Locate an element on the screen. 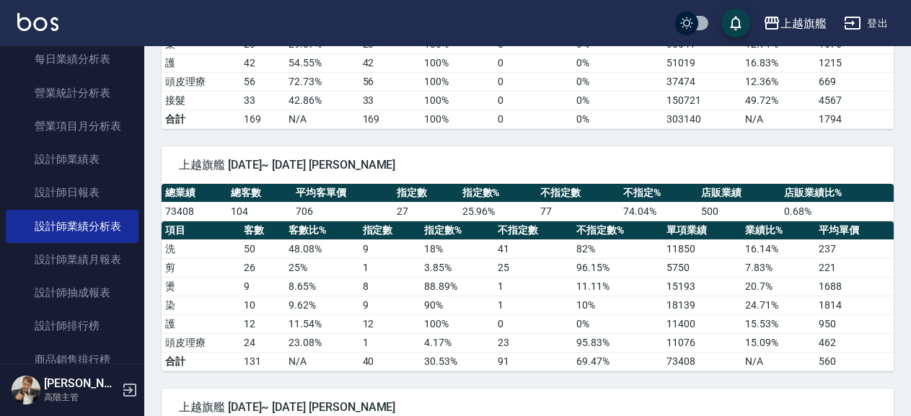  a: 設計師日報表 is located at coordinates (72, 193).